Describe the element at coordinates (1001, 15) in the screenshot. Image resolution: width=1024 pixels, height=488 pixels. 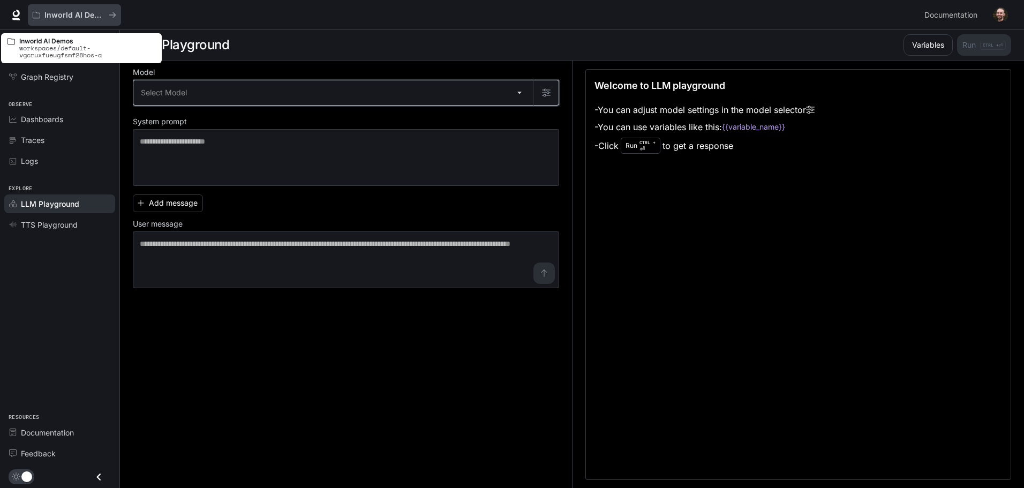
I see `button: User avatar` at that location.